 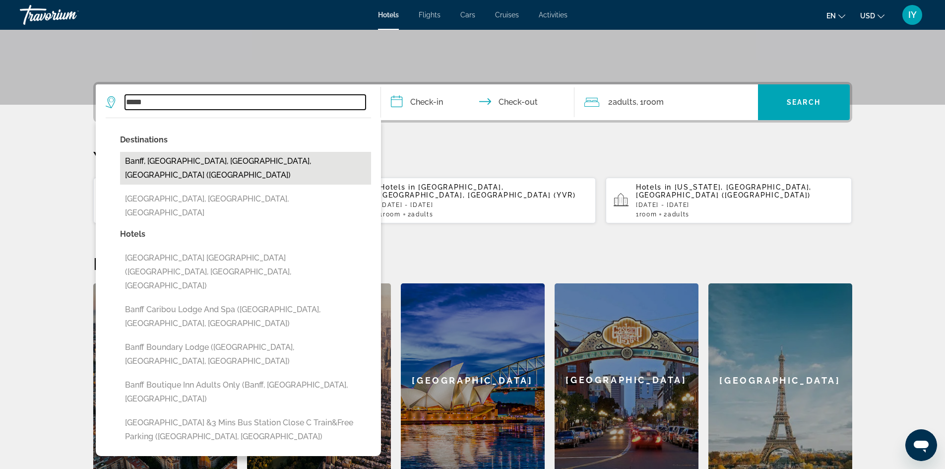 I want to click on span: USD, so click(x=868, y=16).